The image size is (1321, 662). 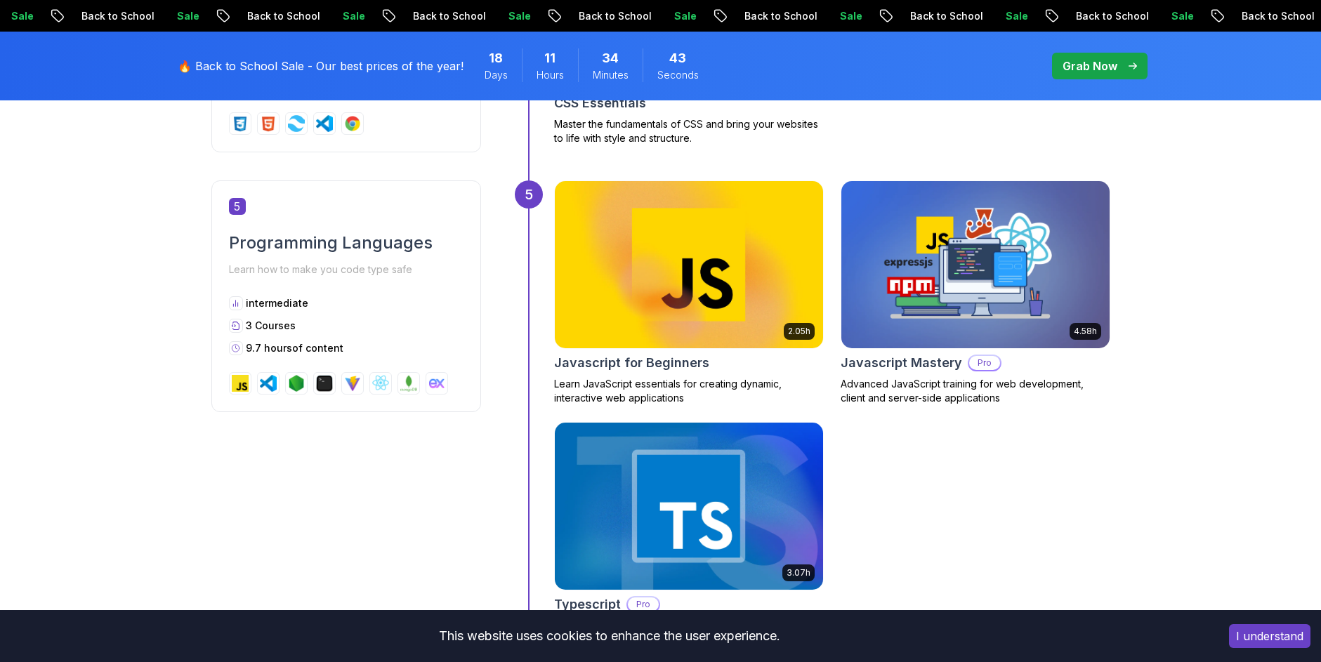 What do you see at coordinates (975, 265) in the screenshot?
I see `img: Javascript Mastery card` at bounding box center [975, 265].